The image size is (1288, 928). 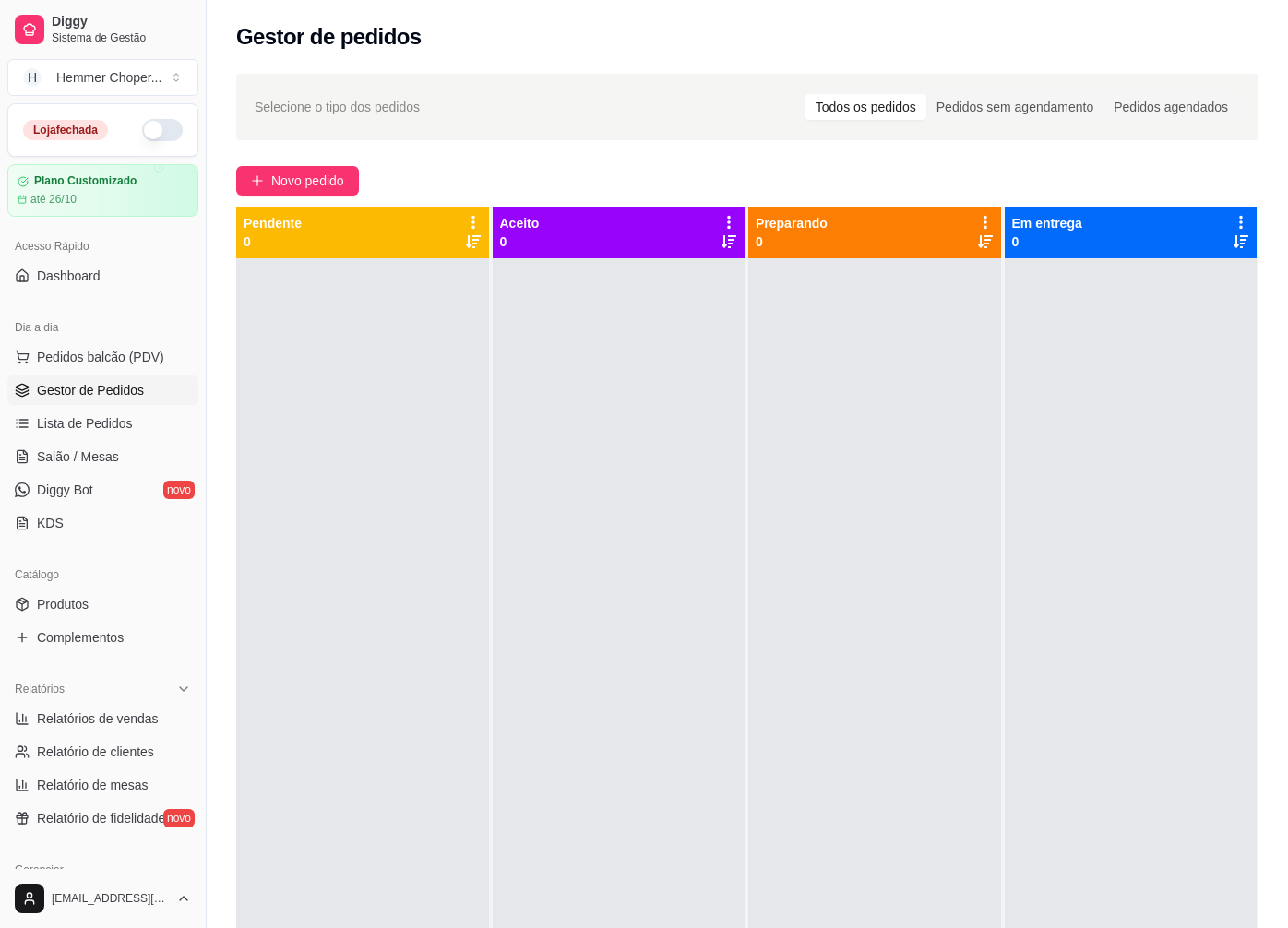 I want to click on span: Relatório de mesas, so click(x=92, y=784).